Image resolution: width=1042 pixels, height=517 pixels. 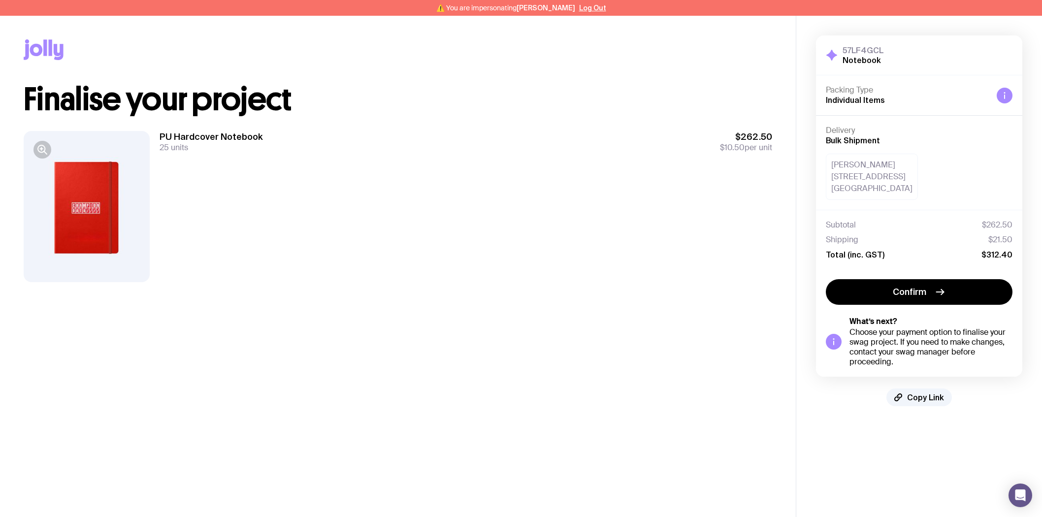 What do you see at coordinates (398, 100) in the screenshot?
I see `h1: Finalise your project` at bounding box center [398, 100].